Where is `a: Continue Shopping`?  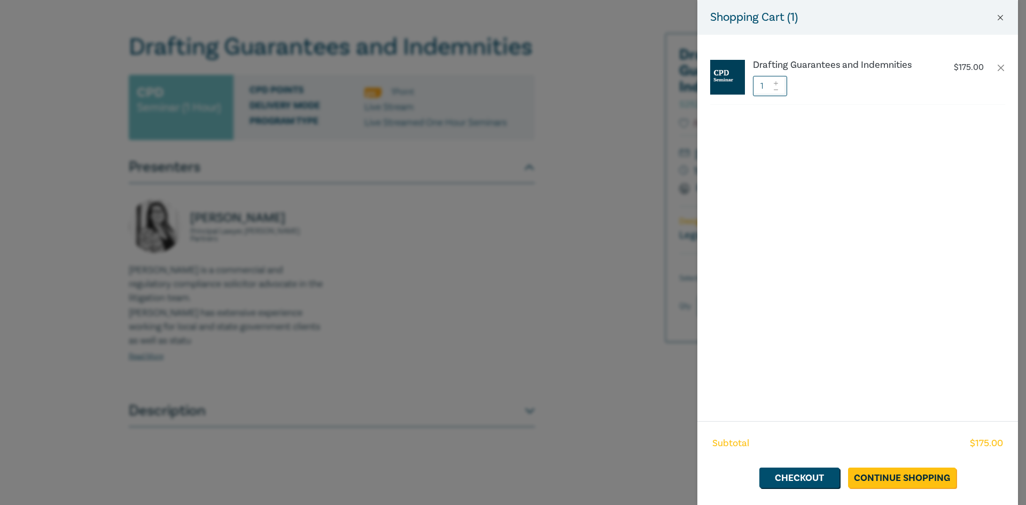
a: Continue Shopping is located at coordinates (902, 478).